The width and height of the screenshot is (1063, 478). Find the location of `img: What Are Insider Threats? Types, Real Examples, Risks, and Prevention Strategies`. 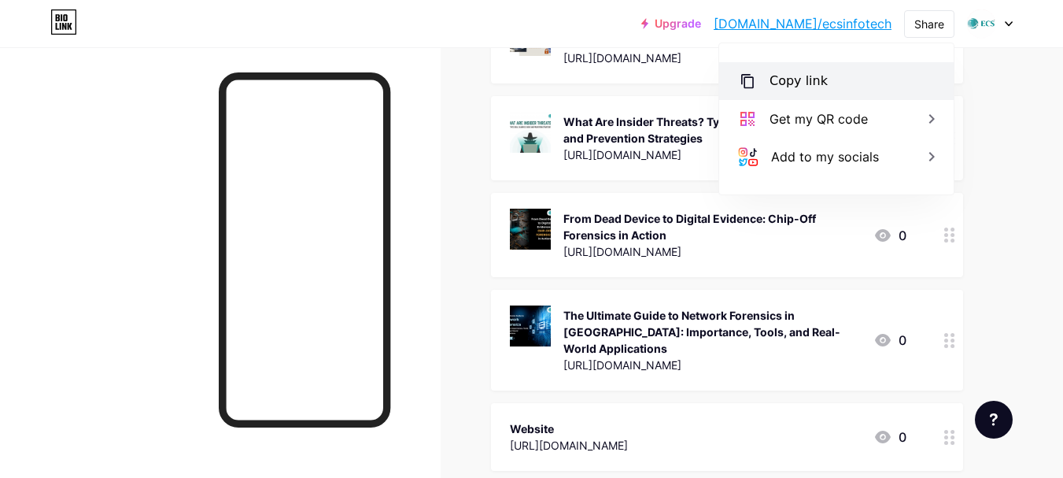

img: What Are Insider Threats? Types, Real Examples, Risks, and Prevention Strategies is located at coordinates (530, 132).